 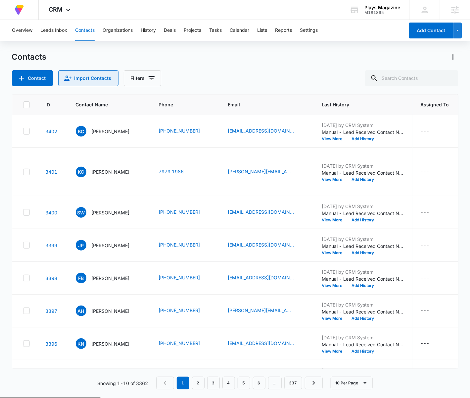 I want to click on a: Navigate to contact details page for Julie Pauls, so click(x=52, y=245).